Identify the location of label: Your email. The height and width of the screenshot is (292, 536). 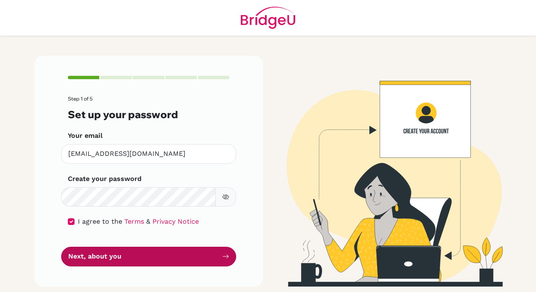
(85, 136).